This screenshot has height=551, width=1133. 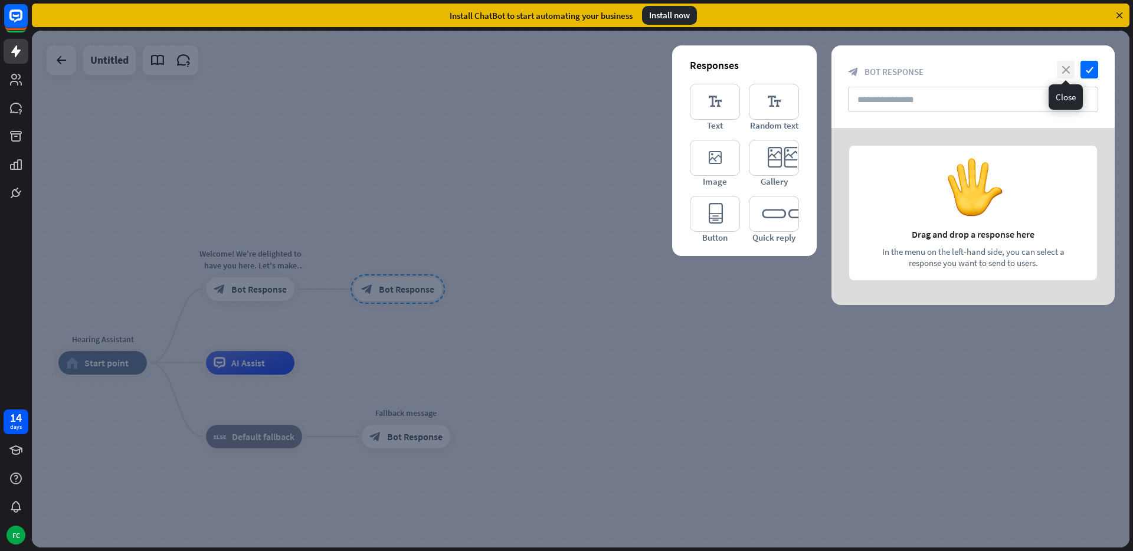 What do you see at coordinates (541, 15) in the screenshot?
I see `div: Install ChatBot to start automating your business` at bounding box center [541, 15].